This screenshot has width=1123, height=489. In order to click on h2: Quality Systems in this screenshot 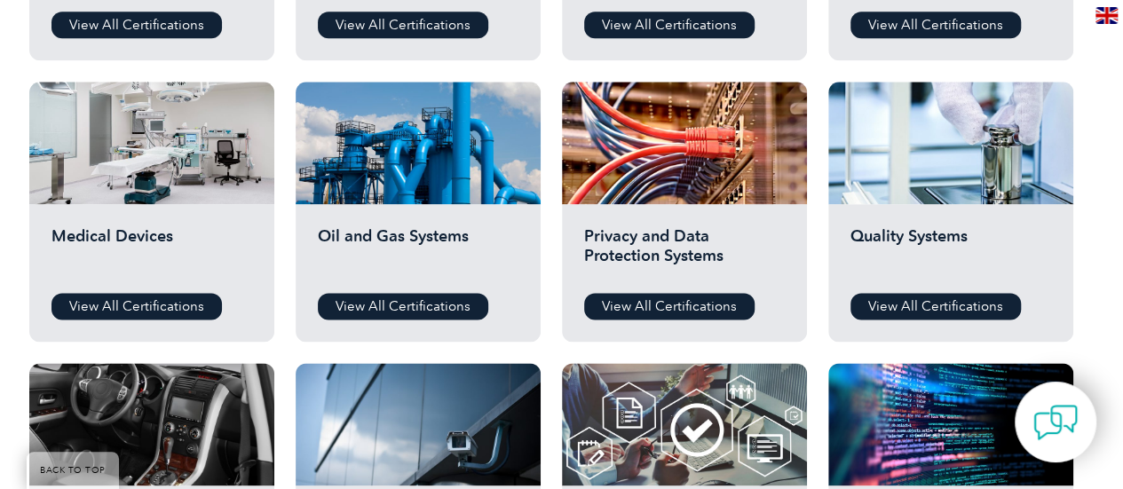, I will do `click(951, 253)`.